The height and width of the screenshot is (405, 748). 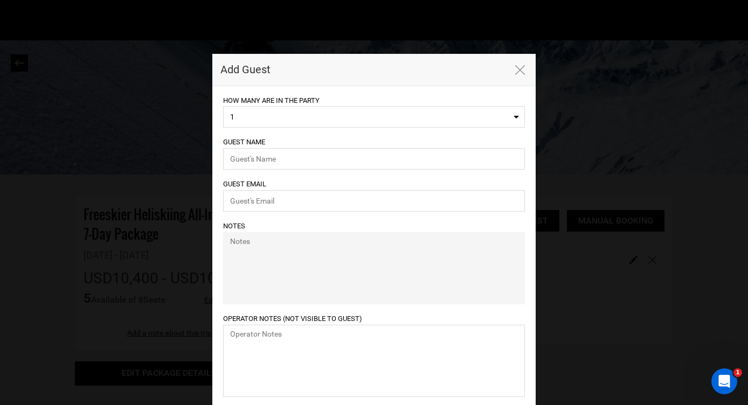 I want to click on label: Guest Name, so click(x=244, y=142).